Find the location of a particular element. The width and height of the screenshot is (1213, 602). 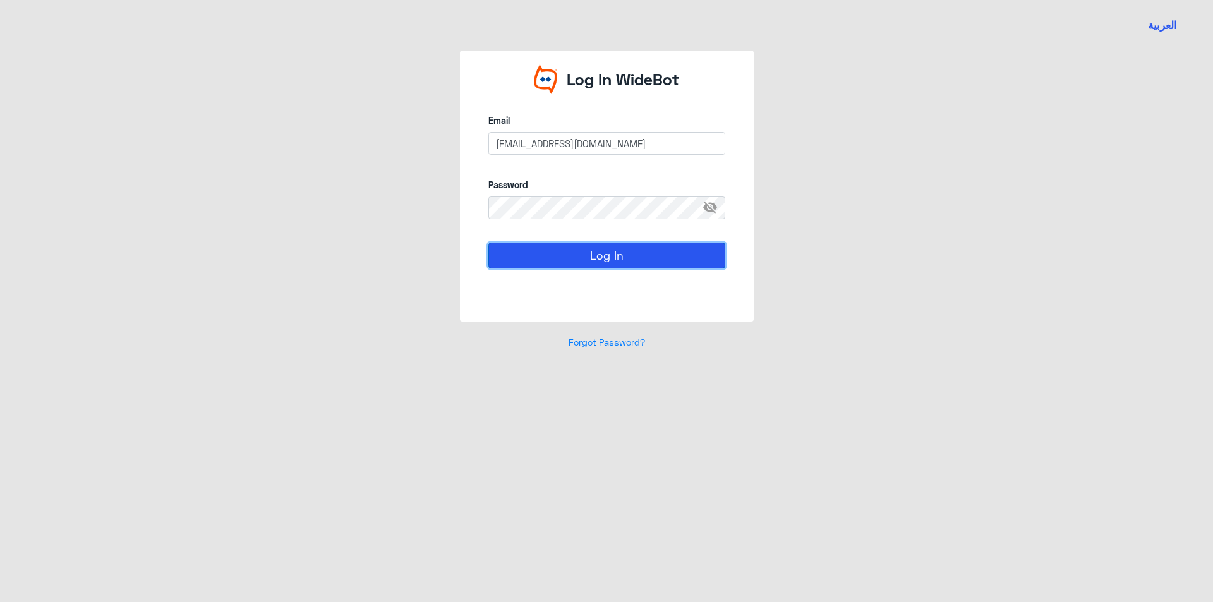

p: Log In WideBot is located at coordinates (623, 80).